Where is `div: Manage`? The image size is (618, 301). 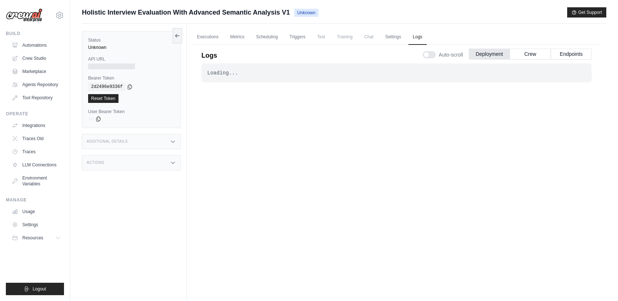 div: Manage is located at coordinates (35, 200).